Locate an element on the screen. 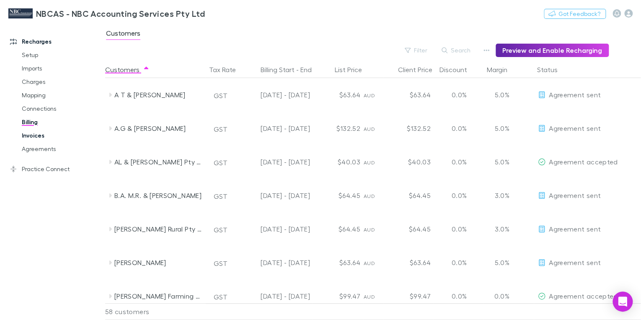 Image resolution: width=641 pixels, height=320 pixels. button: Preview and Enable Recharging is located at coordinates (552, 50).